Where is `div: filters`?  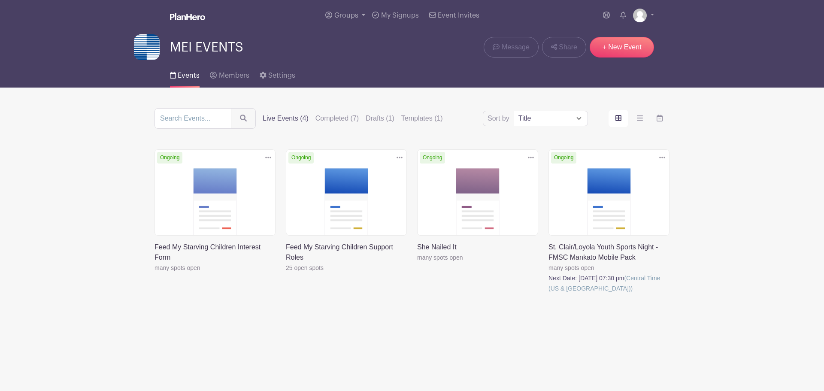
div: filters is located at coordinates (353, 118).